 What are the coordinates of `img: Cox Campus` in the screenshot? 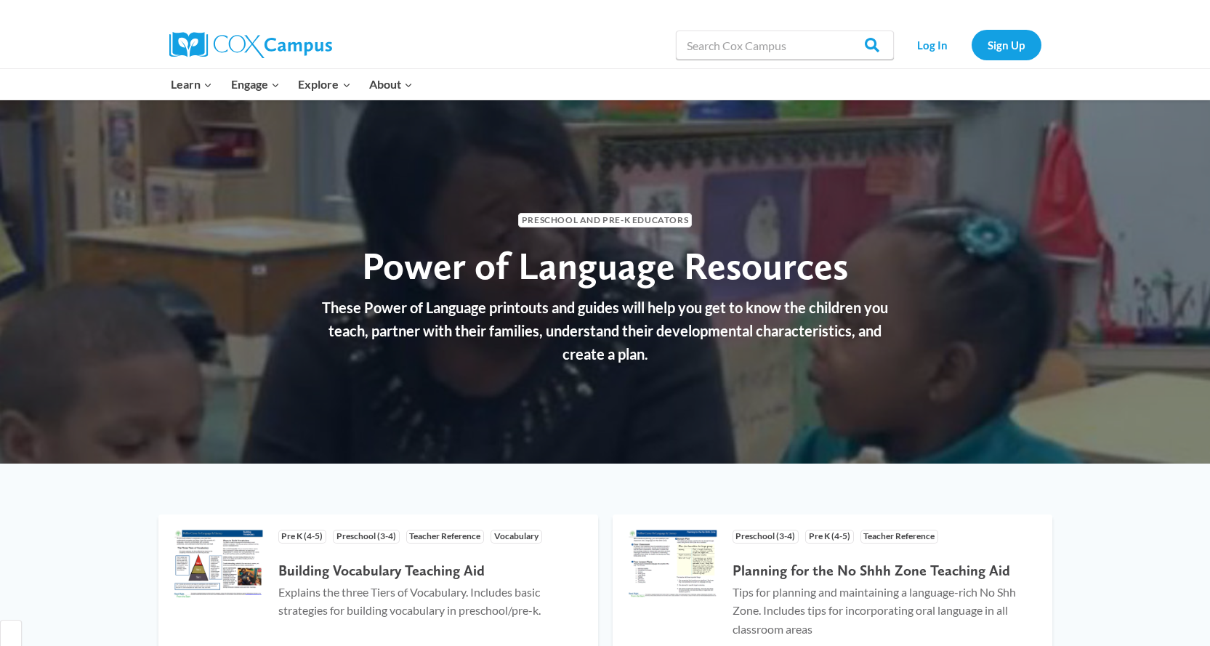 It's located at (251, 45).